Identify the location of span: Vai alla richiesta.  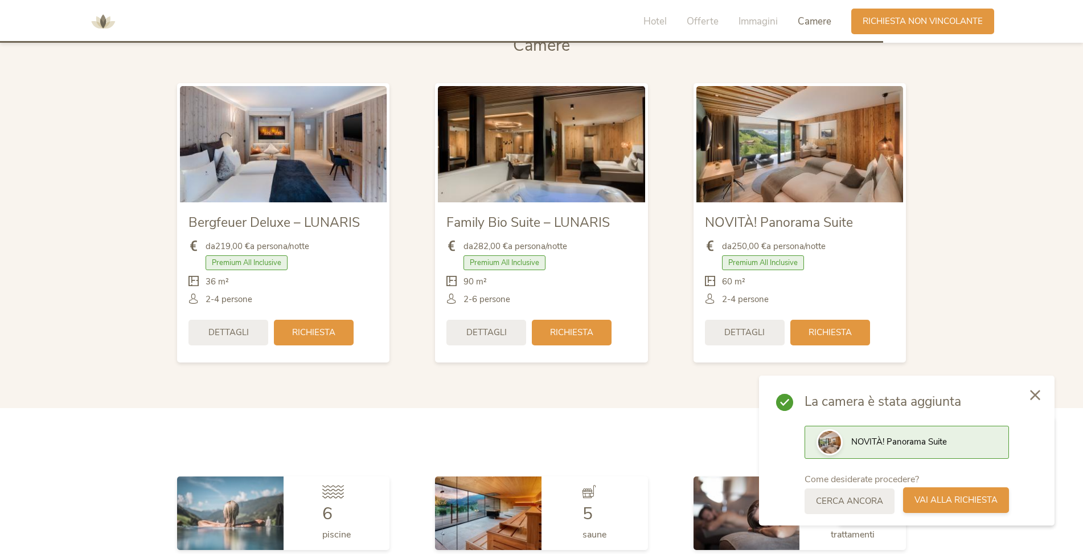
(956, 499).